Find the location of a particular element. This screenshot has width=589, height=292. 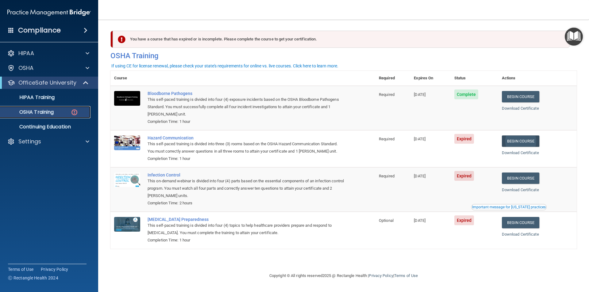

div: Hazard Communication is located at coordinates (246, 138).